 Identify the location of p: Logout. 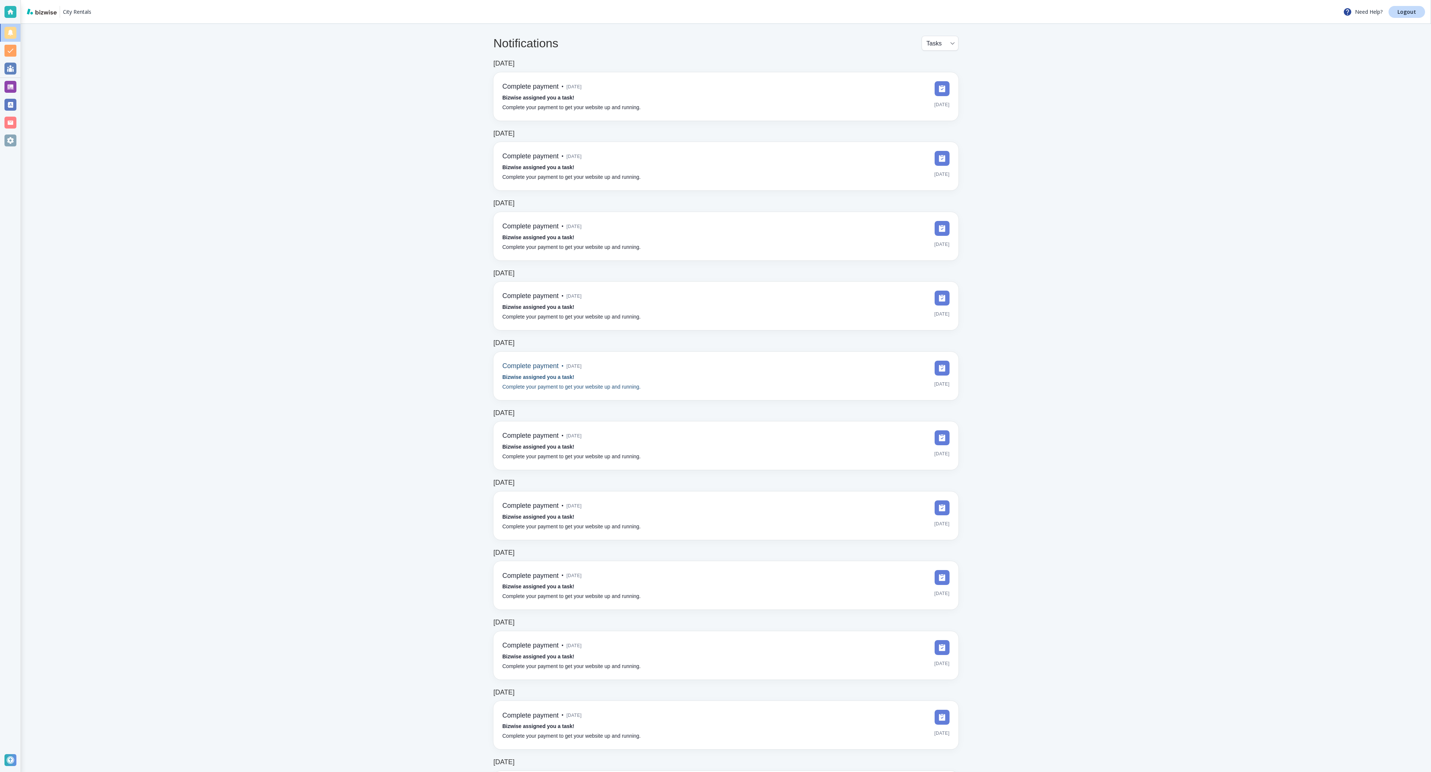
(1407, 12).